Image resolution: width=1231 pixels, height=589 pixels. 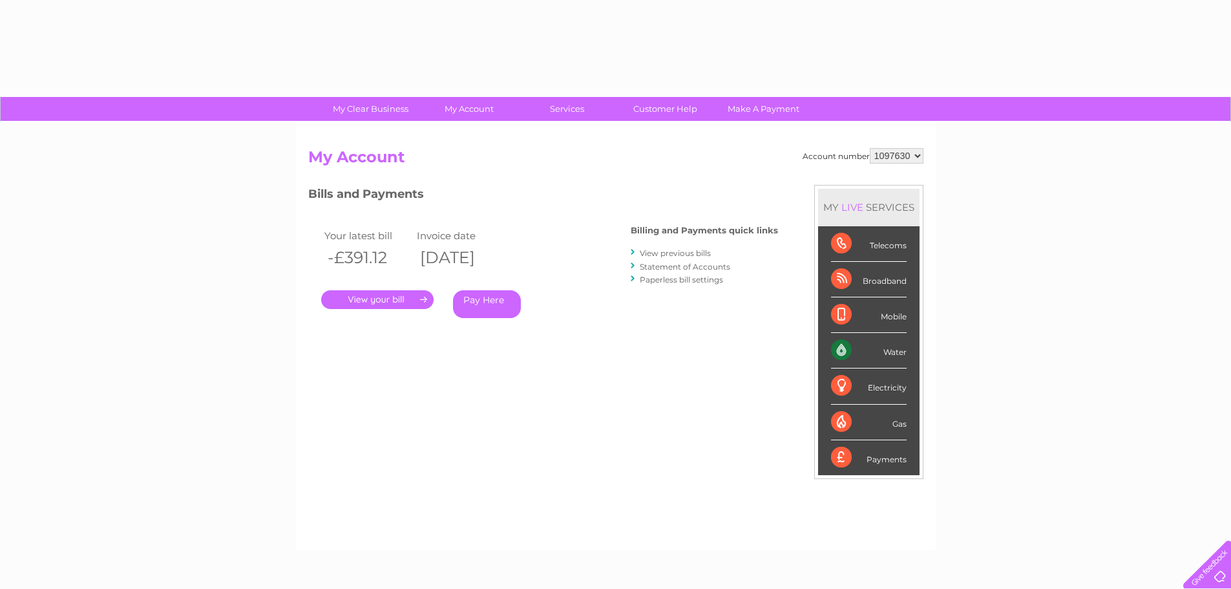 What do you see at coordinates (763, 109) in the screenshot?
I see `a: Make A Payment` at bounding box center [763, 109].